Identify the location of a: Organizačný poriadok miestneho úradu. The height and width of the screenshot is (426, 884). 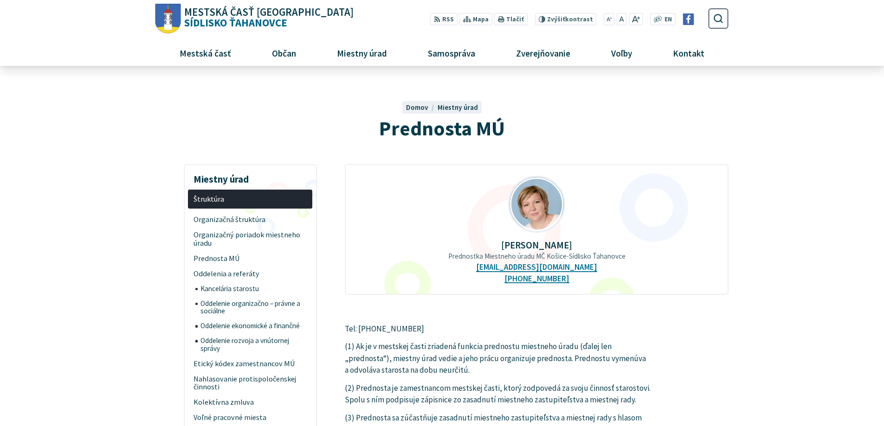
(250, 239).